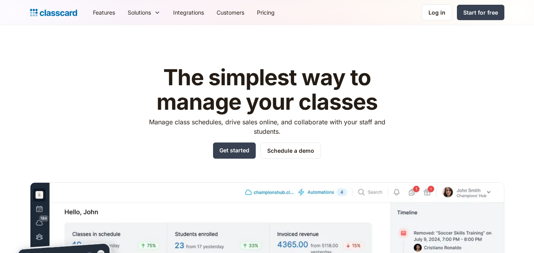  What do you see at coordinates (290, 151) in the screenshot?
I see `a: Schedule a demo` at bounding box center [290, 151].